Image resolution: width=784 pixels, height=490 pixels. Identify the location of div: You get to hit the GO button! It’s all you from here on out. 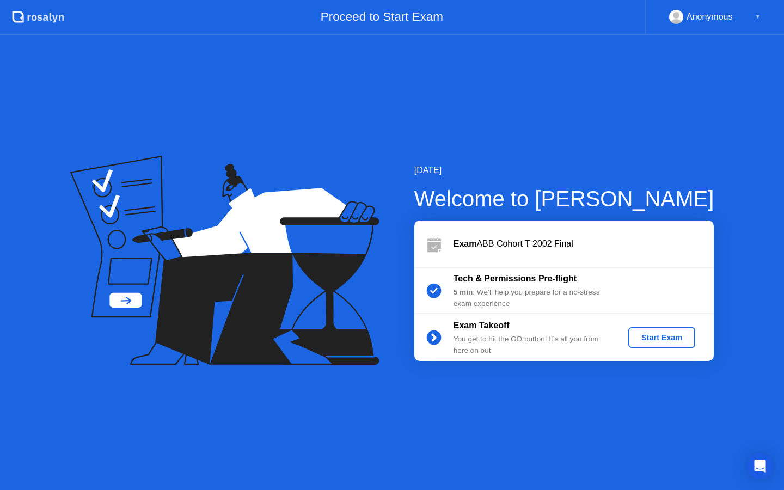
(532, 345).